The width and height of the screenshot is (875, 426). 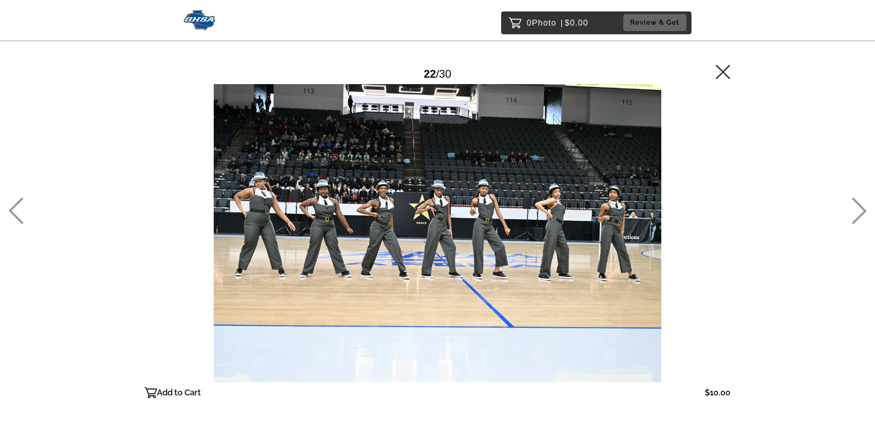 I want to click on p: Add to Cart, so click(x=179, y=393).